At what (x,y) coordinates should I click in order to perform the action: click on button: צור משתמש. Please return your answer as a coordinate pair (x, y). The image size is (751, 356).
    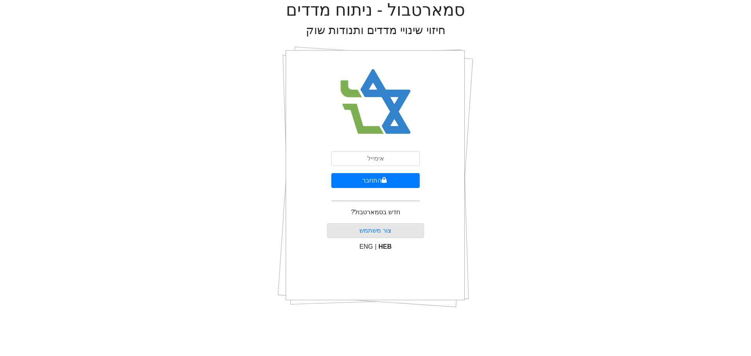
    Looking at the image, I should click on (376, 230).